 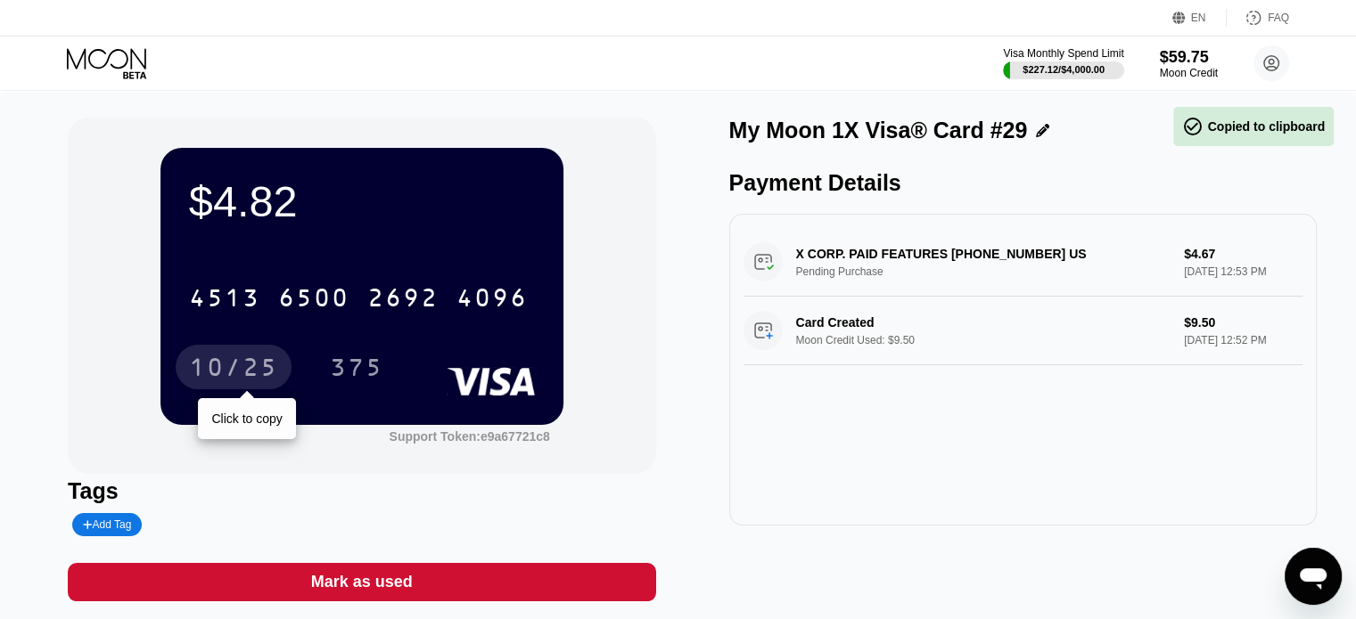 I want to click on div: 4513, so click(x=225, y=300).